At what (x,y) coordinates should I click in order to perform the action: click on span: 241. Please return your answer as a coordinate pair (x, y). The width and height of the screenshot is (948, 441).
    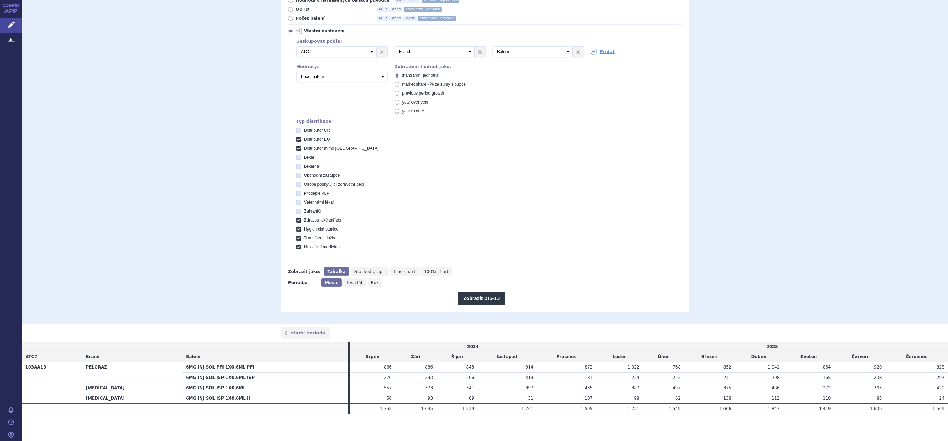
    Looking at the image, I should click on (727, 378).